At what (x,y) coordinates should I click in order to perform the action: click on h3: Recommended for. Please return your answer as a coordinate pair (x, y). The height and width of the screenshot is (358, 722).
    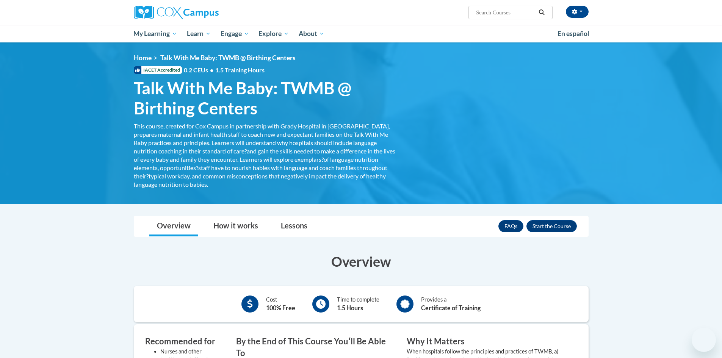
    Looking at the image, I should click on (185, 342).